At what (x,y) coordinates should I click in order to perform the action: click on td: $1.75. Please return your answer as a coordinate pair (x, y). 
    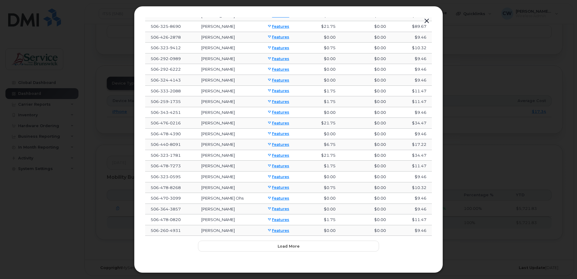
    Looking at the image, I should click on (321, 220).